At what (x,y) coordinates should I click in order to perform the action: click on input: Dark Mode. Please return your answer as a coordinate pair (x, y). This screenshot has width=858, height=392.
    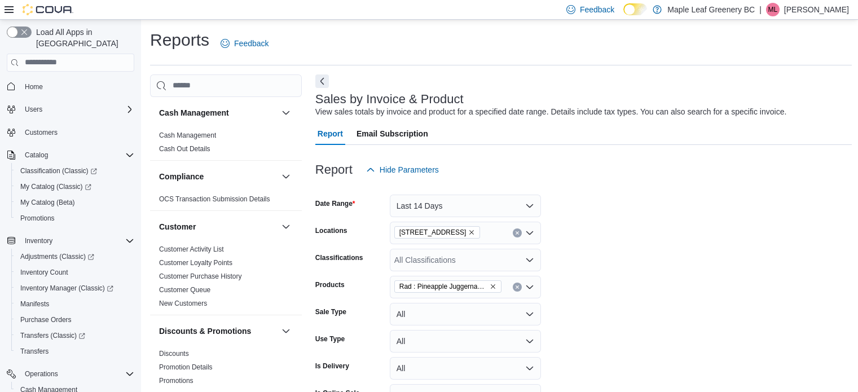
    Looking at the image, I should click on (635, 9).